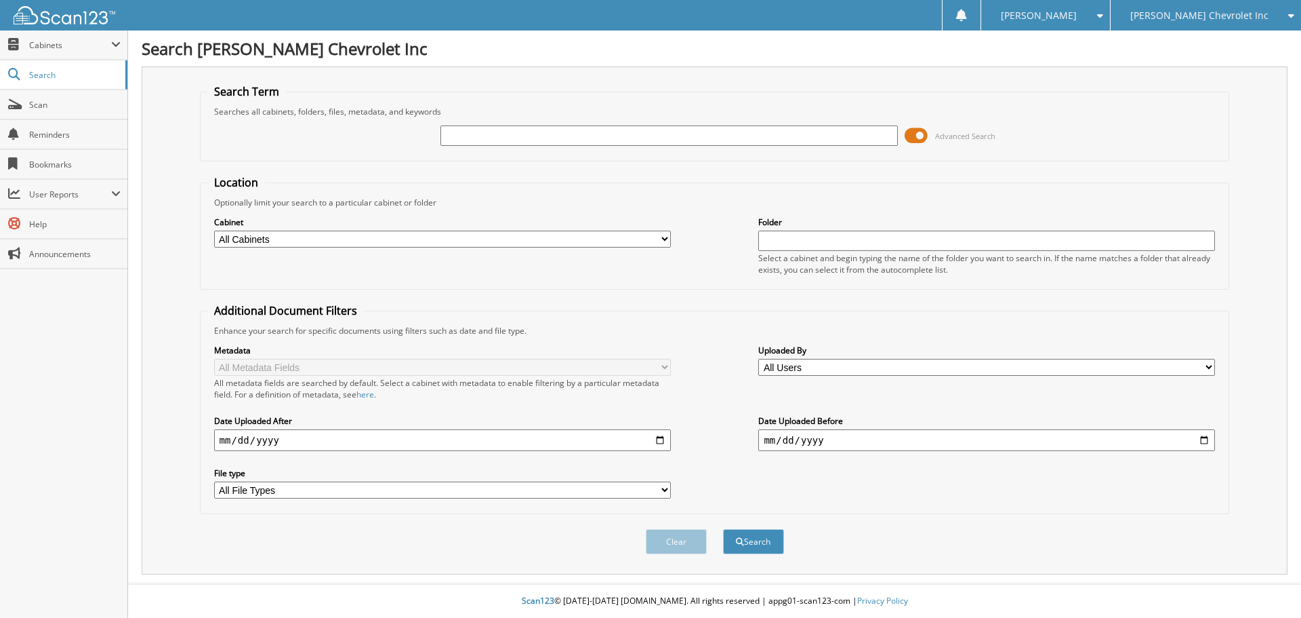 The width and height of the screenshot is (1301, 618). I want to click on label: Date Uploaded After, so click(443, 420).